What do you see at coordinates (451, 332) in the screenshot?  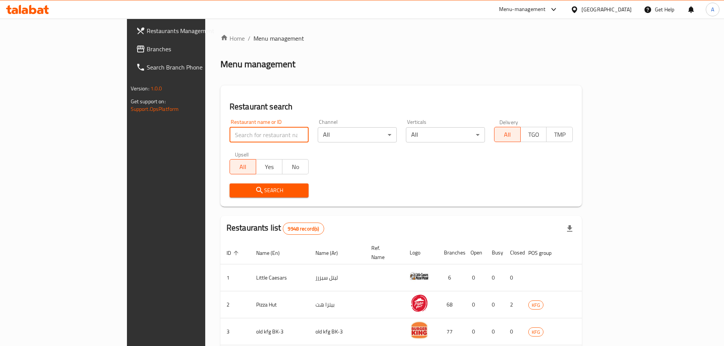 I see `td: 77` at bounding box center [451, 332].